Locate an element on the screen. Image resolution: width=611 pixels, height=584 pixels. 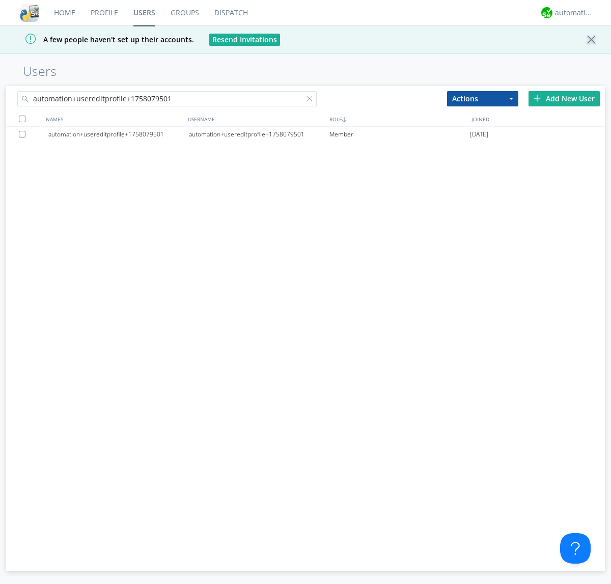
img: plus.svg is located at coordinates (537, 98).